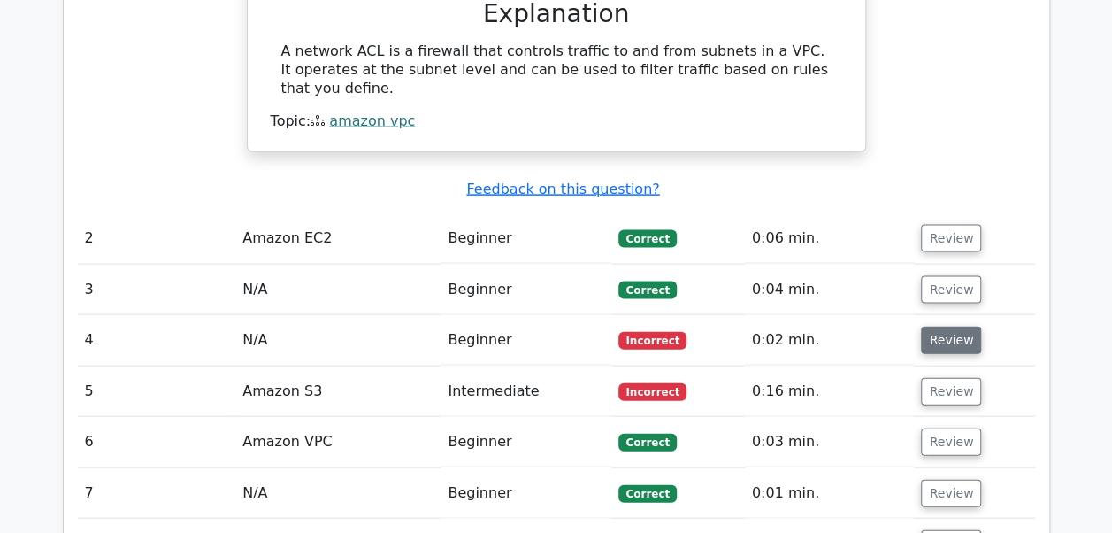  I want to click on td: Intermediate, so click(526, 391).